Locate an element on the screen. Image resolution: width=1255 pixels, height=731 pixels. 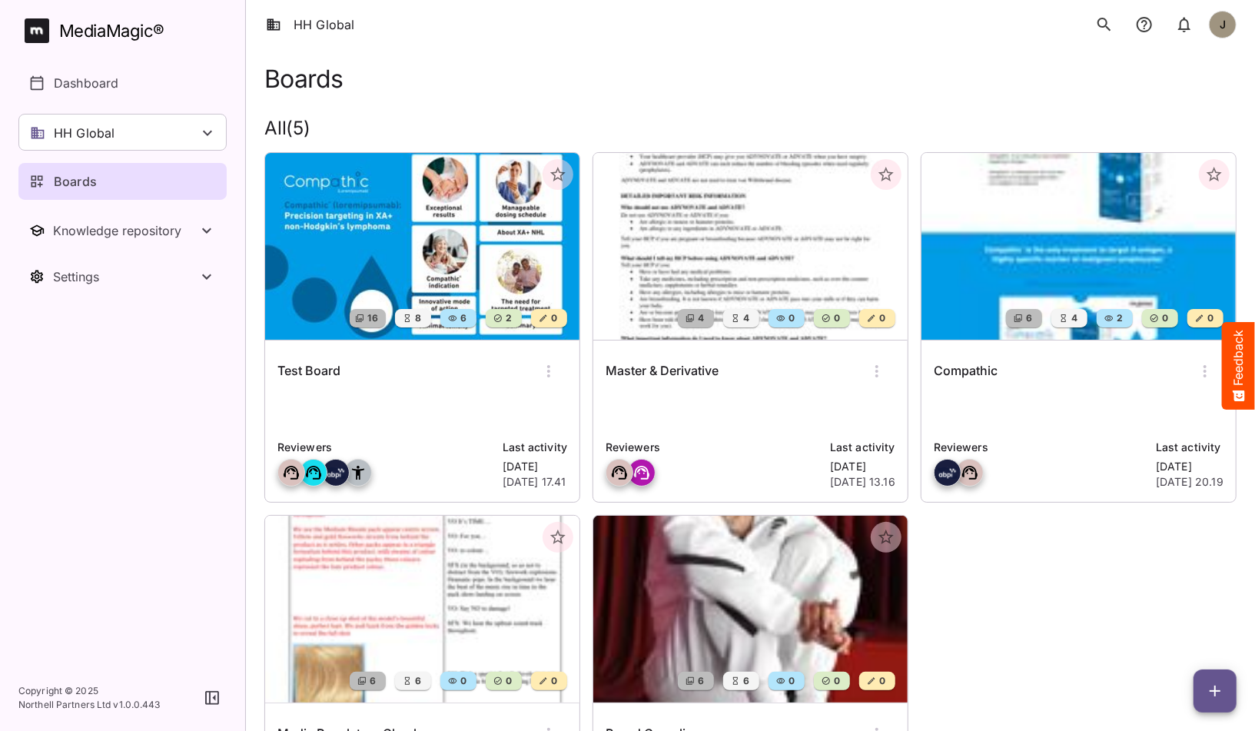
span: 8 is located at coordinates (417, 318).